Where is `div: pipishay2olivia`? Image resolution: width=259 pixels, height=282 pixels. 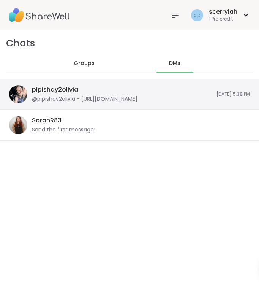
div: pipishay2olivia is located at coordinates (55, 90).